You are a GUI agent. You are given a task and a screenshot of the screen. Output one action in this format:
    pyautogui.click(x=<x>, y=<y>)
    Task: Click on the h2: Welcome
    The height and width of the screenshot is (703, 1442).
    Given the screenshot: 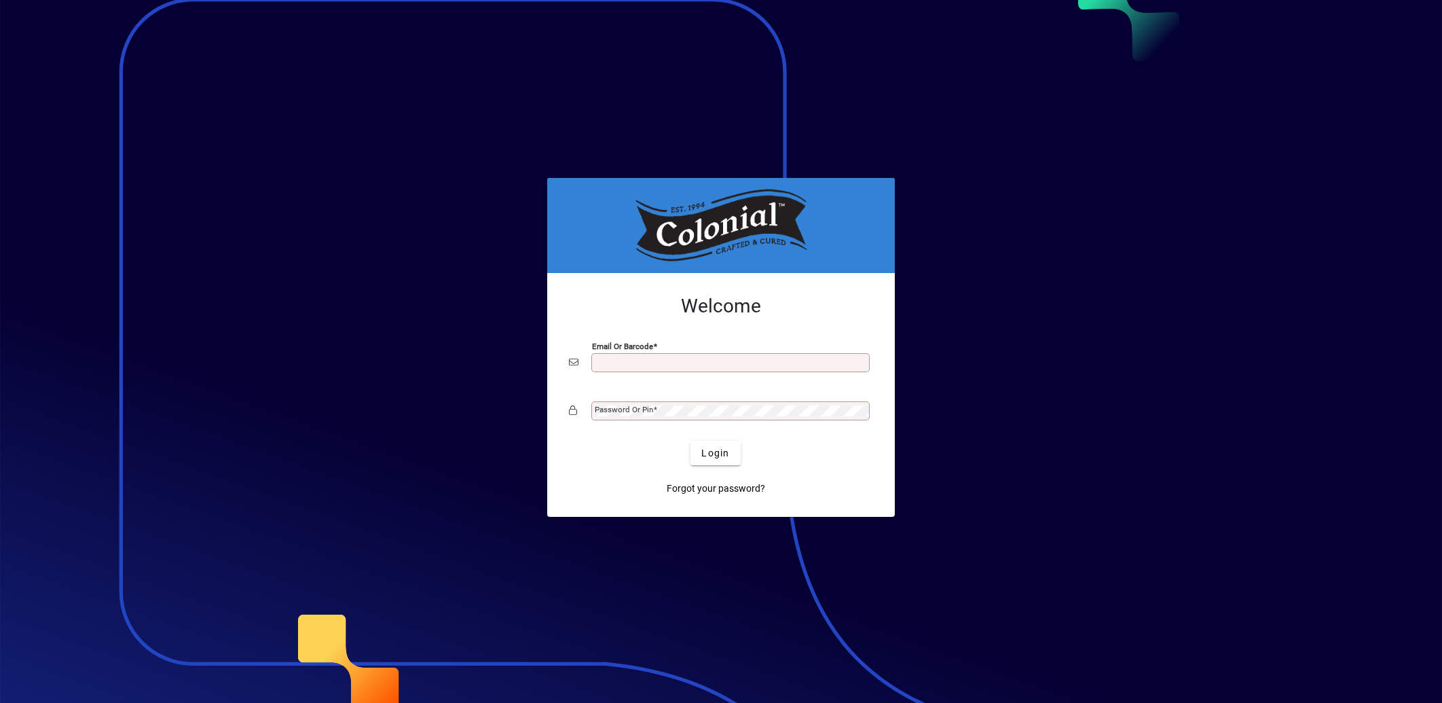 What is the action you would take?
    pyautogui.click(x=721, y=306)
    